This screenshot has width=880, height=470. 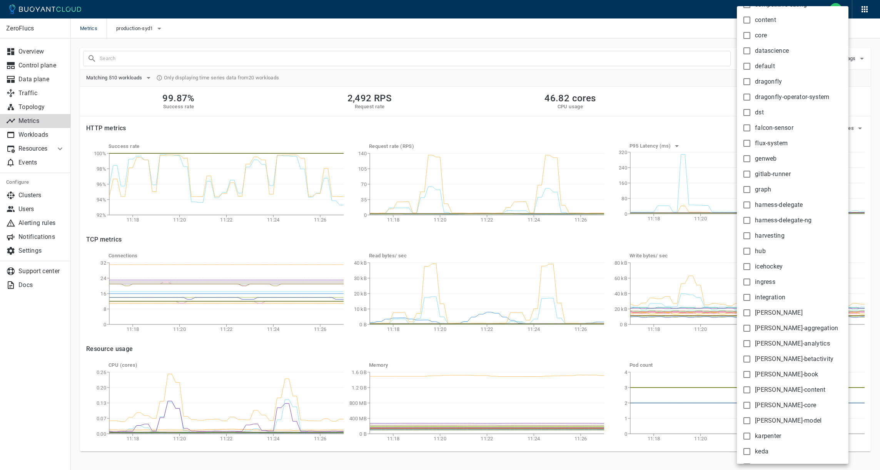 I want to click on span: hub, so click(x=760, y=251).